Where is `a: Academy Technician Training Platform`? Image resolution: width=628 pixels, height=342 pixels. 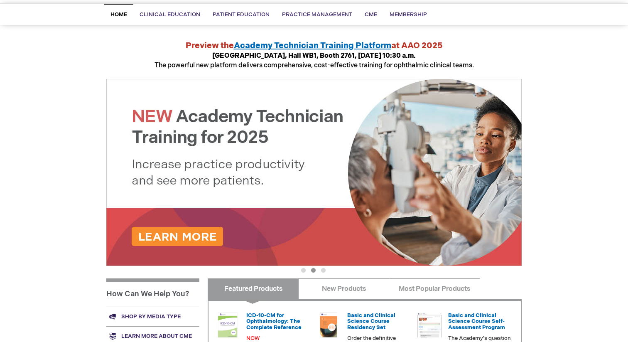 a: Academy Technician Training Platform is located at coordinates (312, 46).